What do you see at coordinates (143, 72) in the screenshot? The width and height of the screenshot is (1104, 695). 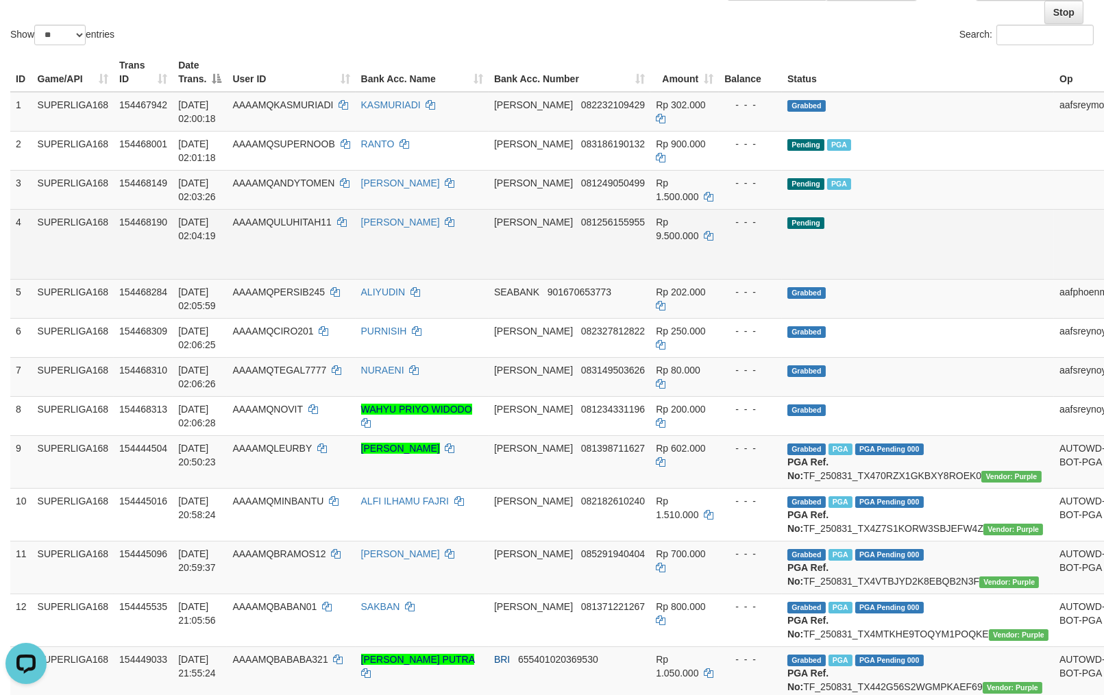 I see `th: Trans ID: activate to sort column ascending` at bounding box center [143, 72].